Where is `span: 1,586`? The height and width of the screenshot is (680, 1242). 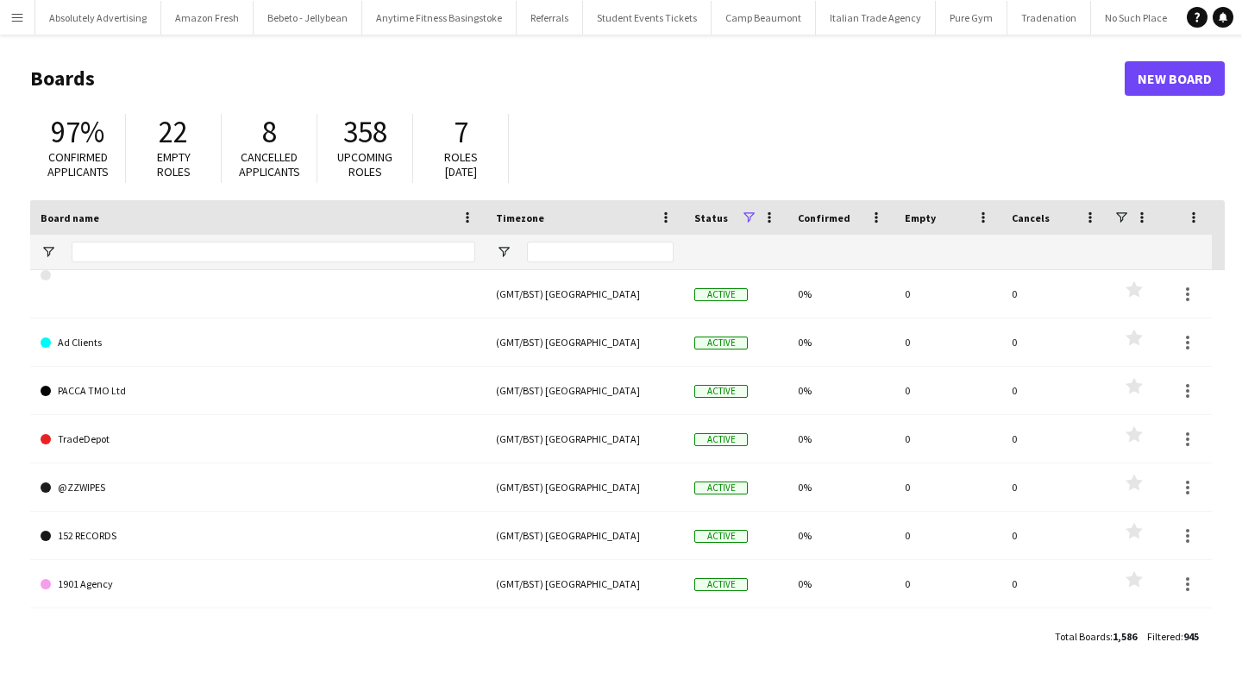 span: 1,586 is located at coordinates (1125, 636).